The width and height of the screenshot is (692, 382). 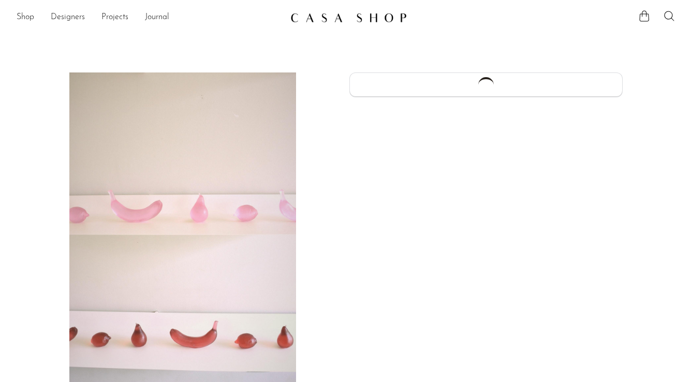 I want to click on a: Shop, so click(x=25, y=18).